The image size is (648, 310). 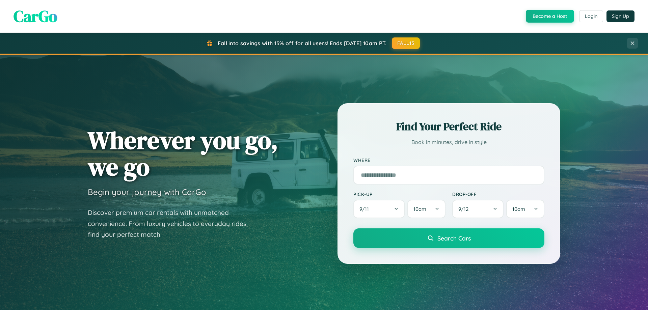 I want to click on button: 9/11, so click(x=379, y=209).